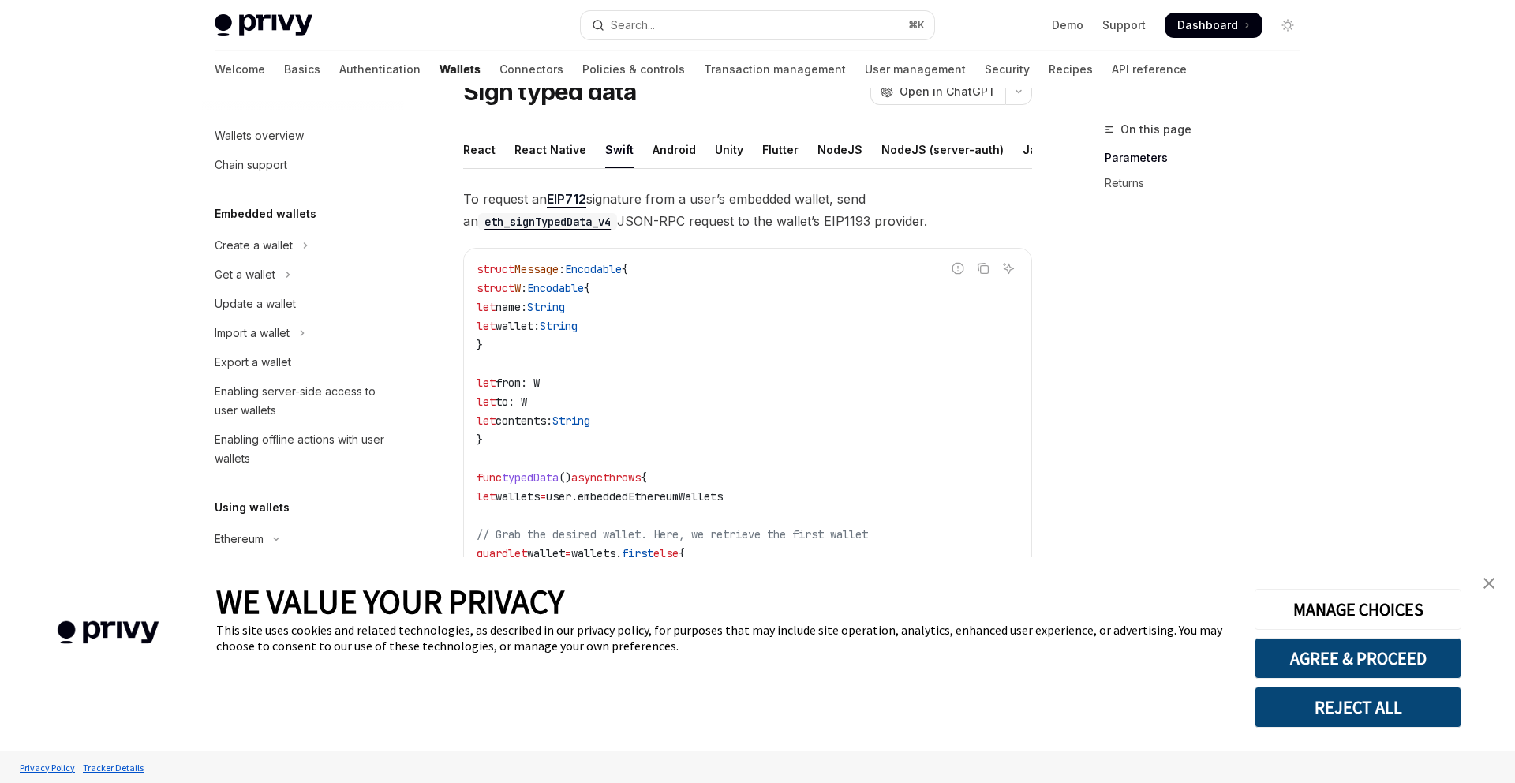  What do you see at coordinates (1071, 69) in the screenshot?
I see `a: Recipes` at bounding box center [1071, 69].